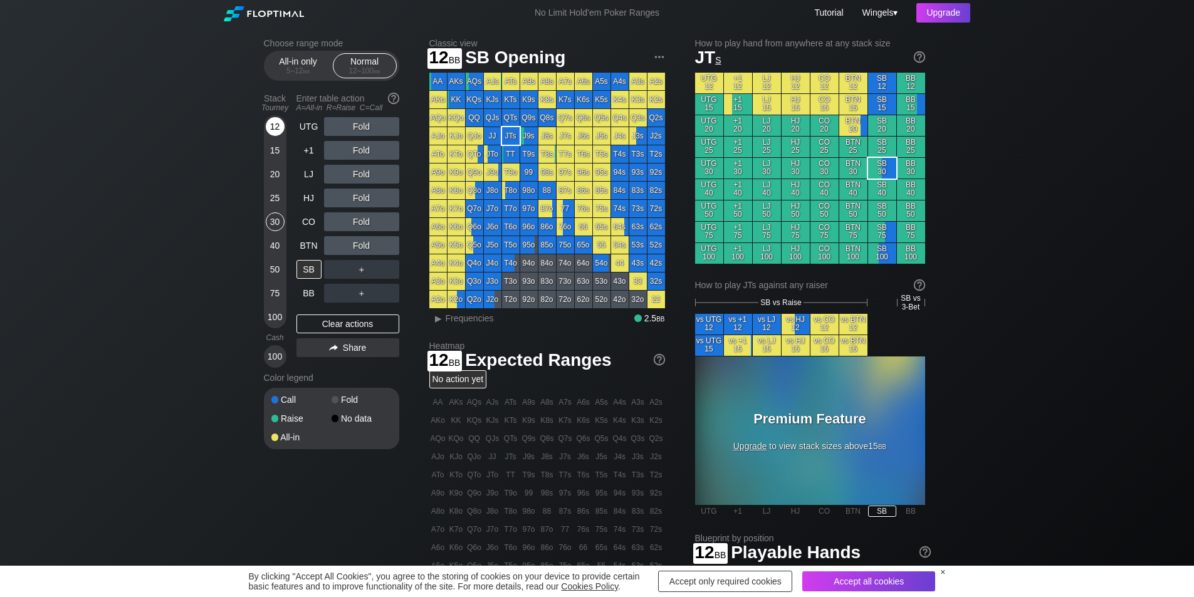 This screenshot has height=597, width=1194. What do you see at coordinates (602, 118) in the screenshot?
I see `div: Q5s` at bounding box center [602, 118].